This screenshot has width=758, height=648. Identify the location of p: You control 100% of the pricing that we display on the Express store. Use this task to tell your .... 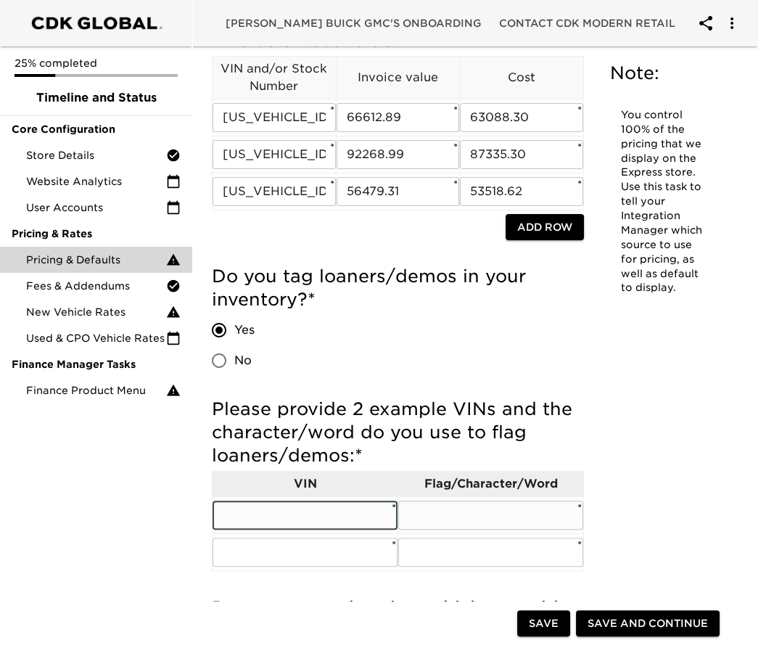
(663, 202).